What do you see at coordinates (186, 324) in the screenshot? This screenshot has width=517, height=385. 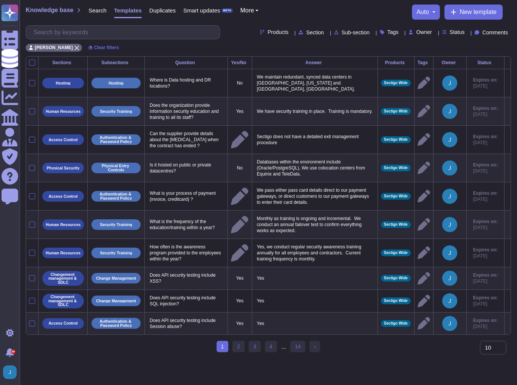 I see `p: Does API security testing include Session abuse?` at bounding box center [186, 324].